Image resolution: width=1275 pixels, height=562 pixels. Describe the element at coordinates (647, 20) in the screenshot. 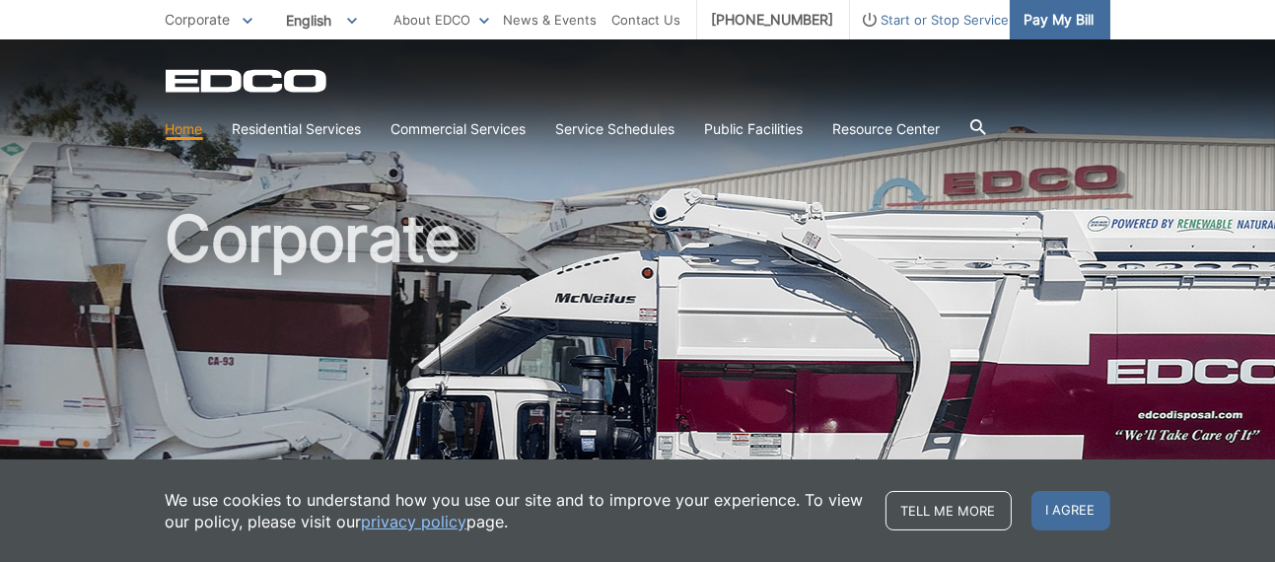

I see `a: Contact Us` at that location.